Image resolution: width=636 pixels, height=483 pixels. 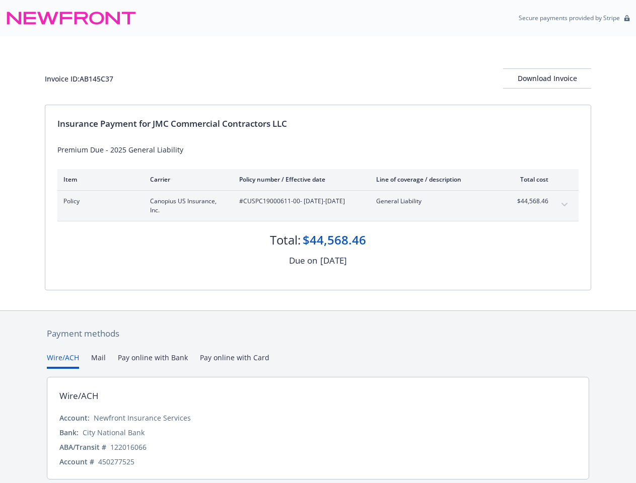 I want to click on div: Bank:, so click(x=69, y=433).